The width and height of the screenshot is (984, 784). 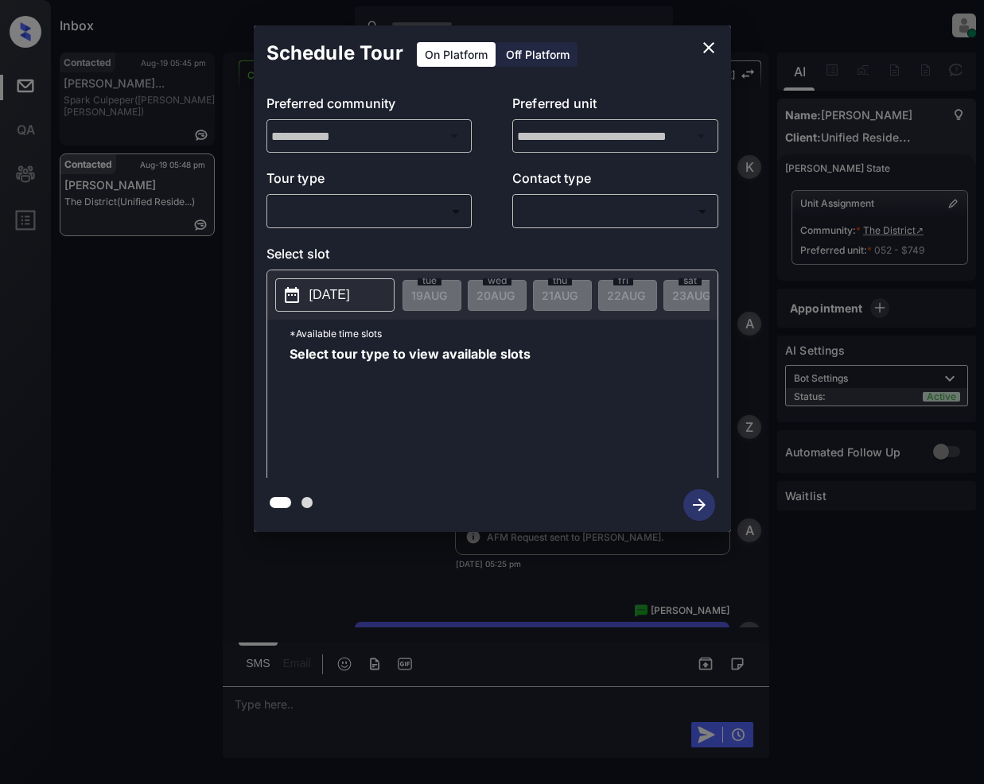 What do you see at coordinates (492, 257) in the screenshot?
I see `p: Select slot` at bounding box center [492, 257].